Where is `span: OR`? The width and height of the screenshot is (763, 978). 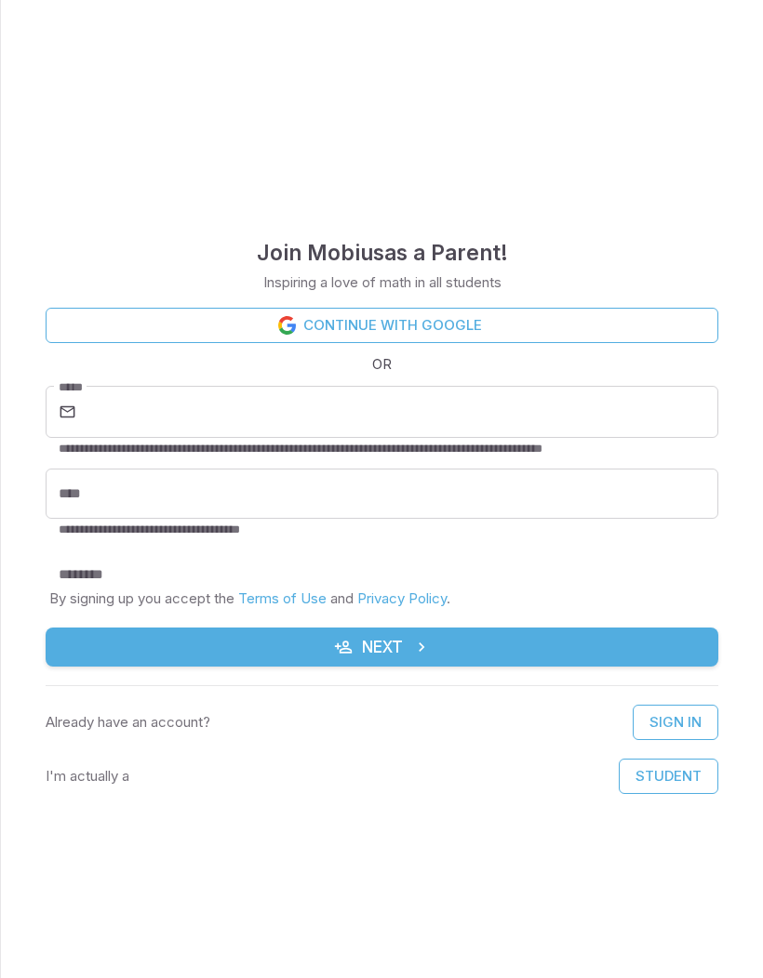
span: OR is located at coordinates (381, 365).